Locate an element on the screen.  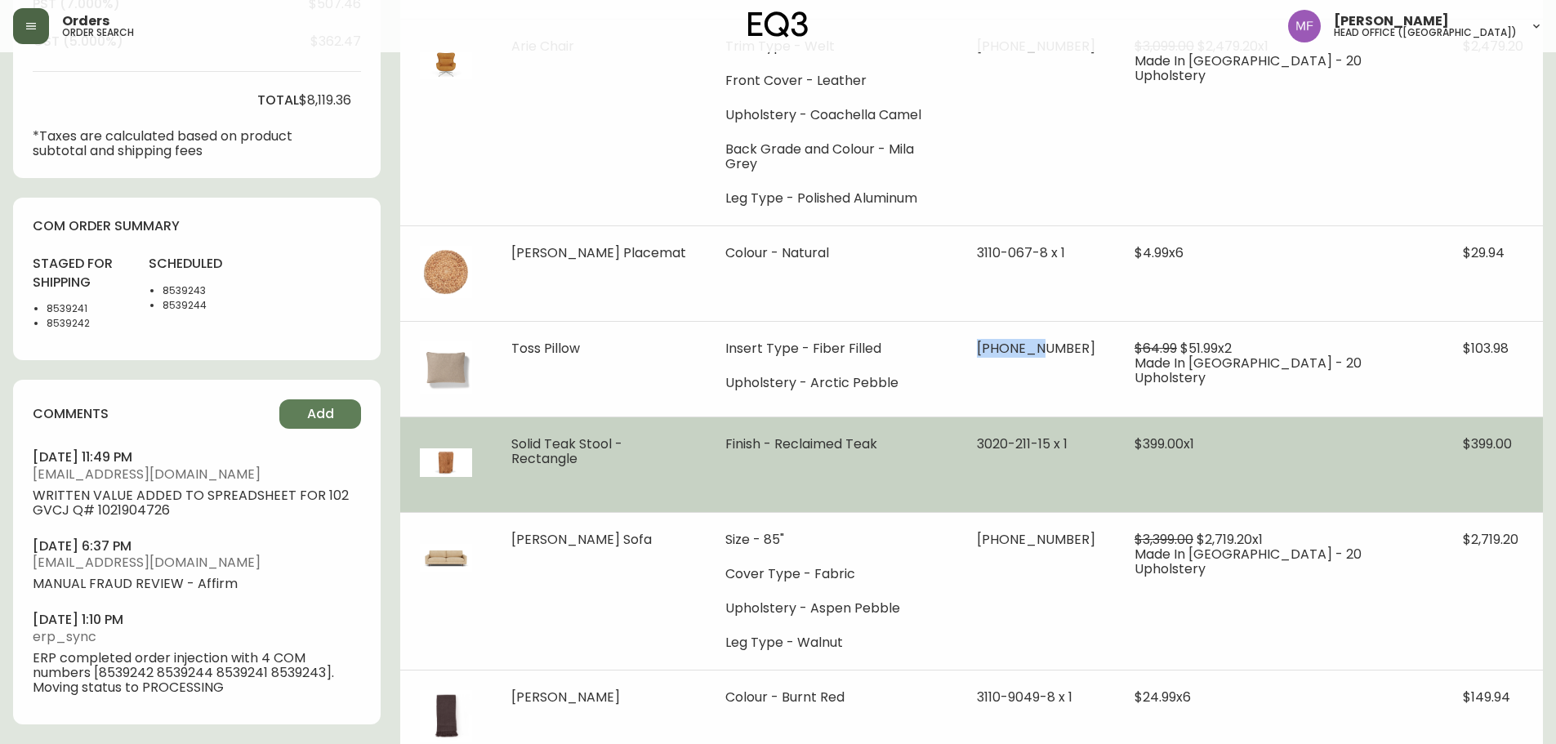
li: Upholstery - Aspen Pebble is located at coordinates (831, 608).